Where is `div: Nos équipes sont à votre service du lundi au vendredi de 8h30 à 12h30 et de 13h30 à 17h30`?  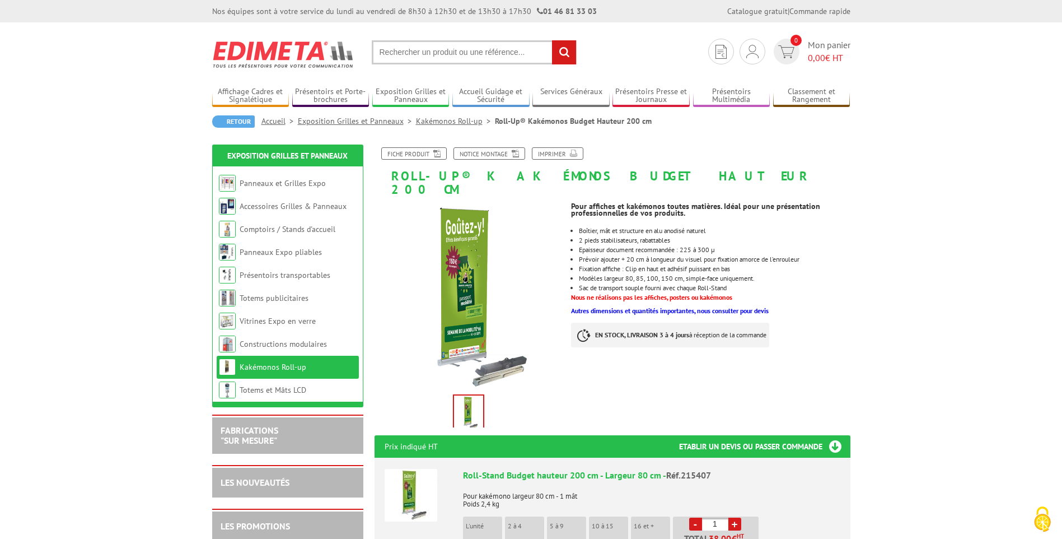 div: Nos équipes sont à votre service du lundi au vendredi de 8h30 à 12h30 et de 13h30 à 17h30 is located at coordinates (404, 11).